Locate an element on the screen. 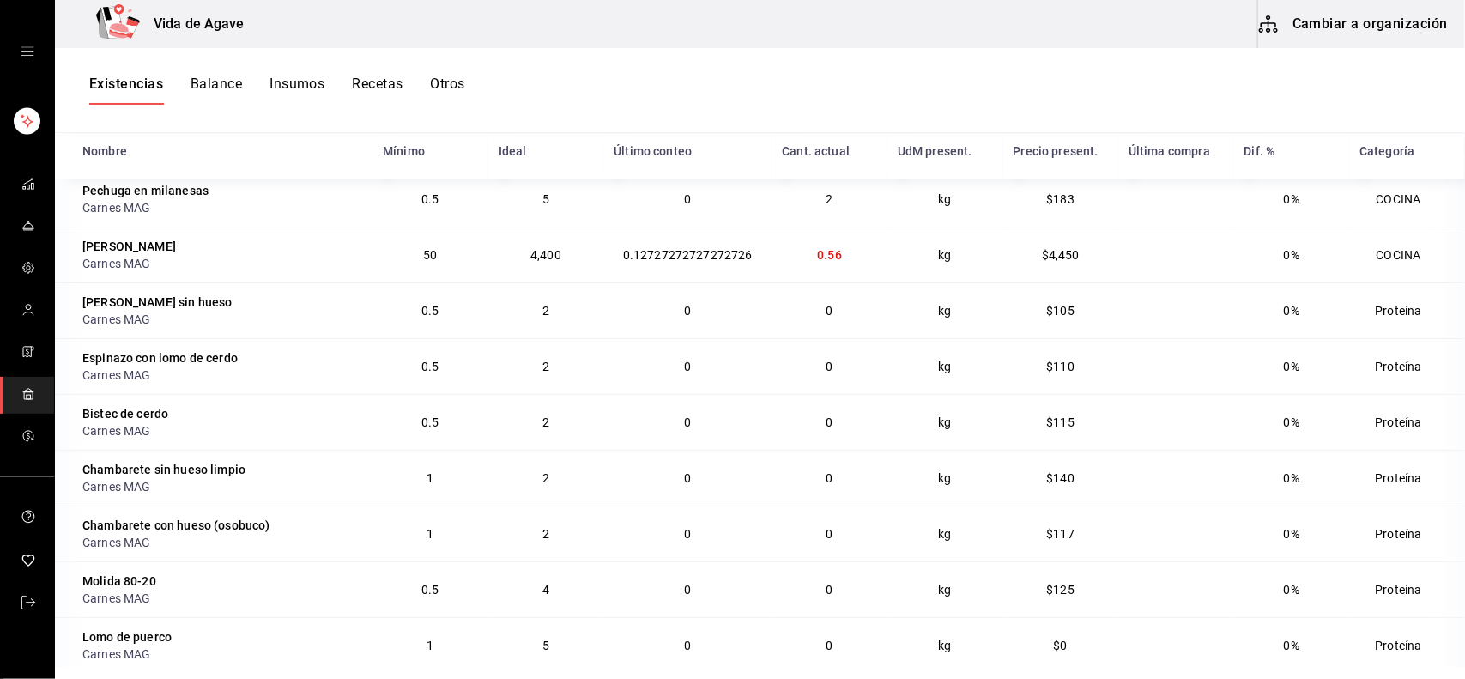  span: $117 is located at coordinates (1061, 534).